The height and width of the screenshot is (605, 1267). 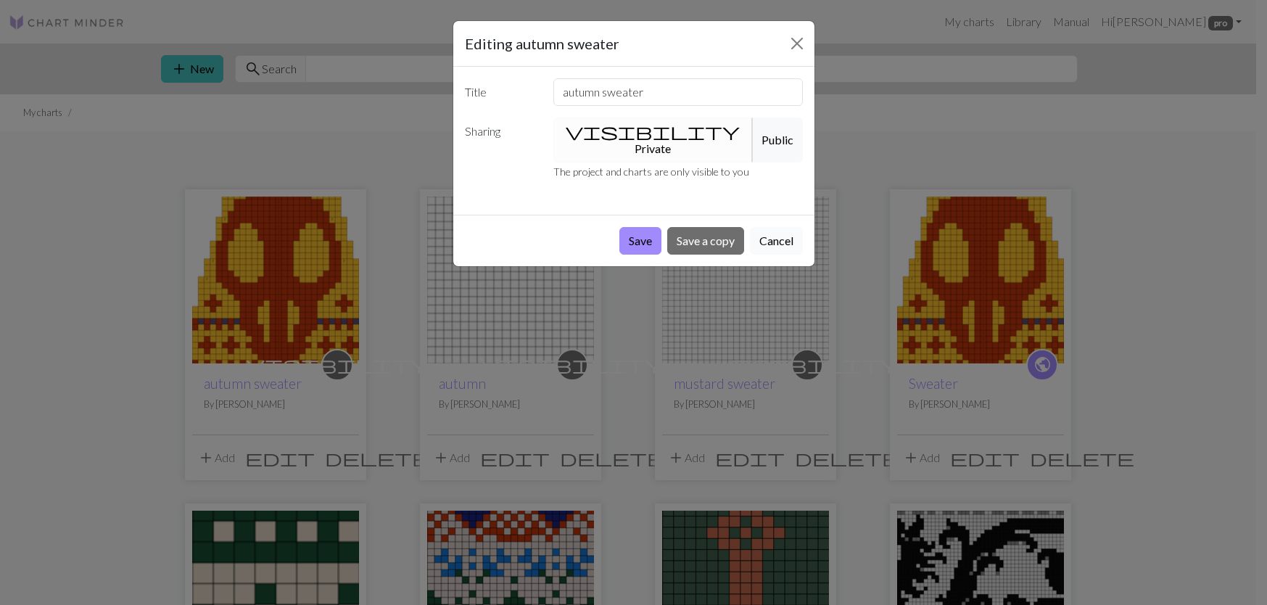 I want to click on span: visibility, so click(x=653, y=131).